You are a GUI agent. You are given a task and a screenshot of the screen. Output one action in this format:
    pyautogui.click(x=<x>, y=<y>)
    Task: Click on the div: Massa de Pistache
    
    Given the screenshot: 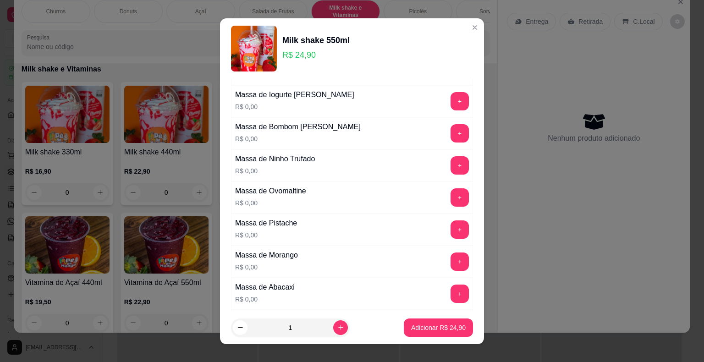 What is the action you would take?
    pyautogui.click(x=266, y=223)
    